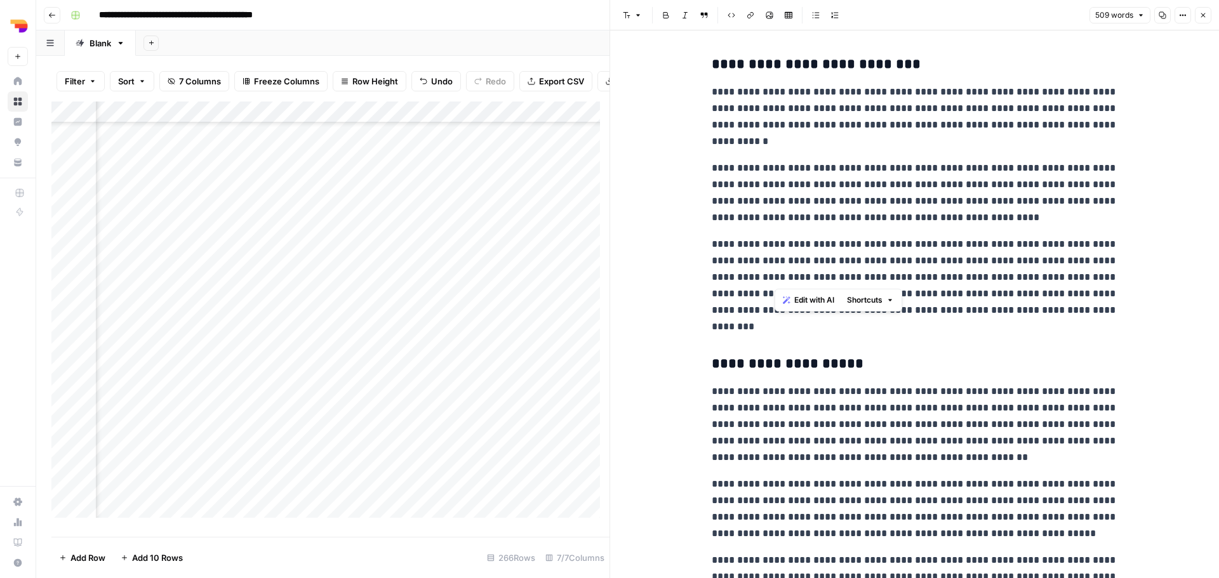 Image resolution: width=1219 pixels, height=578 pixels. Describe the element at coordinates (555, 81) in the screenshot. I see `button: Export CSV` at that location.